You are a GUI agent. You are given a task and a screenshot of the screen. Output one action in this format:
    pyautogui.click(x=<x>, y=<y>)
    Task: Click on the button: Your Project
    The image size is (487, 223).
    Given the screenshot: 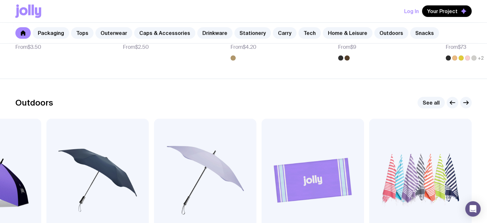 What is the action you would take?
    pyautogui.click(x=447, y=11)
    